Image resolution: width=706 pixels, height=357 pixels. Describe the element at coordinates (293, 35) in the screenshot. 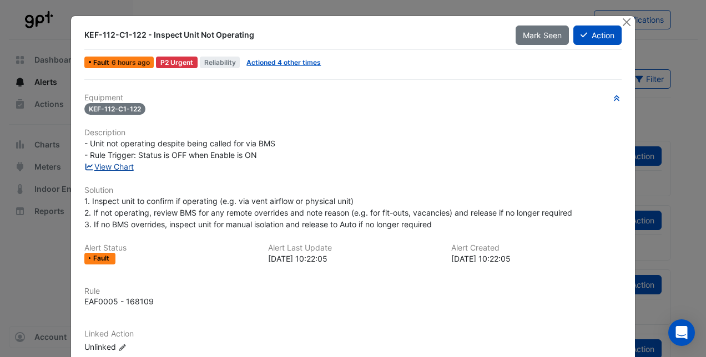

I see `div: KEF-112-C1-122 - Inspect Unit Not Operating` at that location.